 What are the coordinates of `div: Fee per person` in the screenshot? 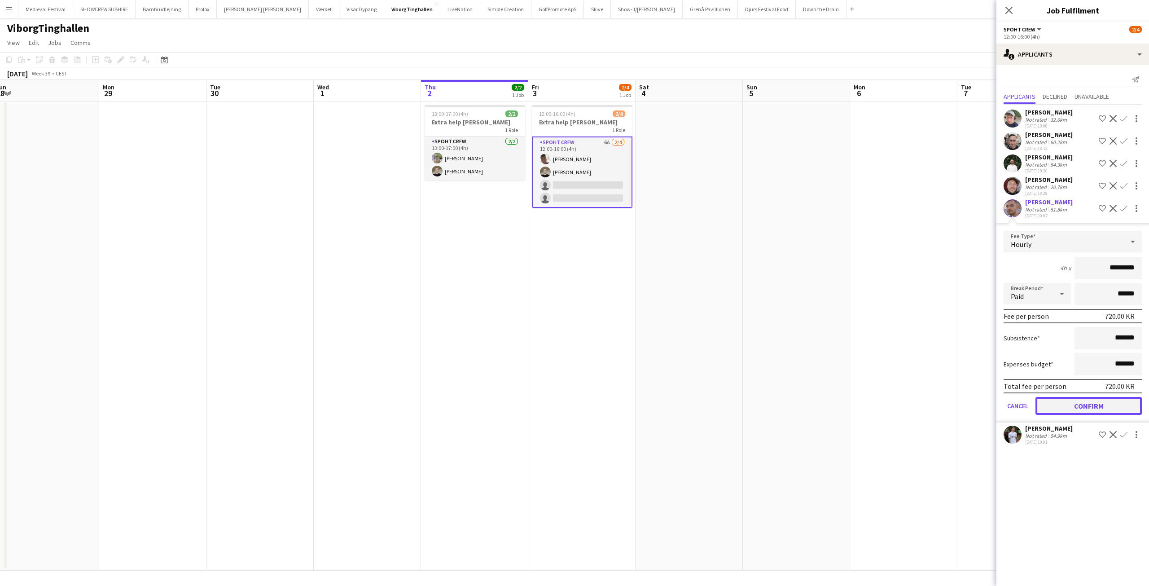 It's located at (1026, 316).